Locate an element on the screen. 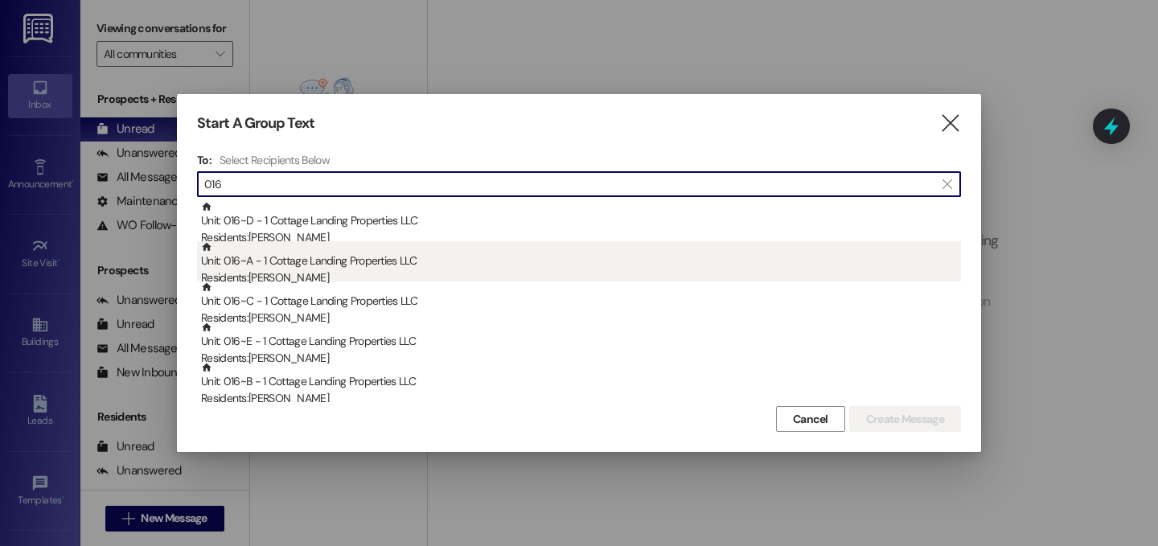 The image size is (1158, 546). input: Search for any contact or apartment is located at coordinates (569, 184).